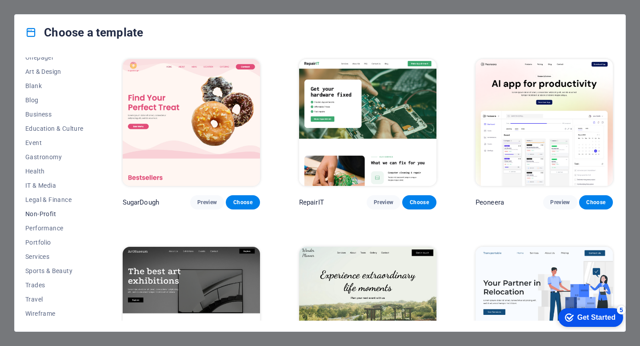  I want to click on img: RepairIT, so click(367, 122).